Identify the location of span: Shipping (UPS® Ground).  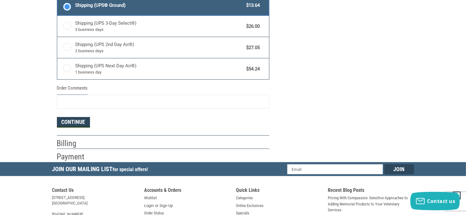
(159, 5).